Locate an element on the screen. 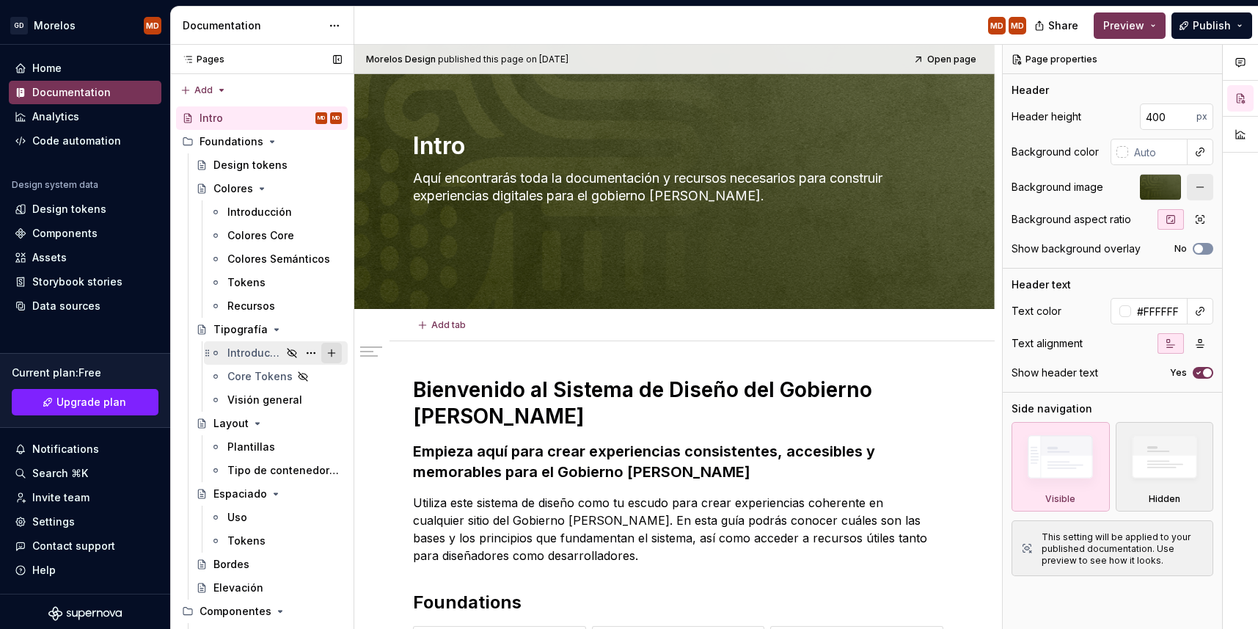  div: Text color is located at coordinates (1037, 311).